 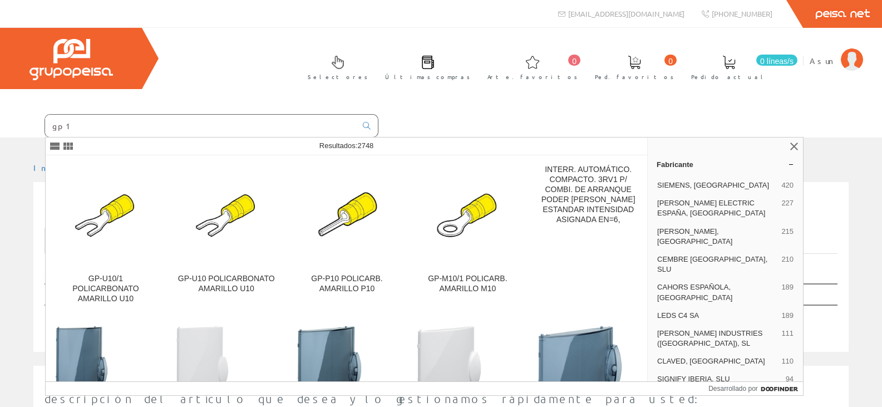 What do you see at coordinates (836, 51) in the screenshot?
I see `a: Asun` at bounding box center [836, 51].